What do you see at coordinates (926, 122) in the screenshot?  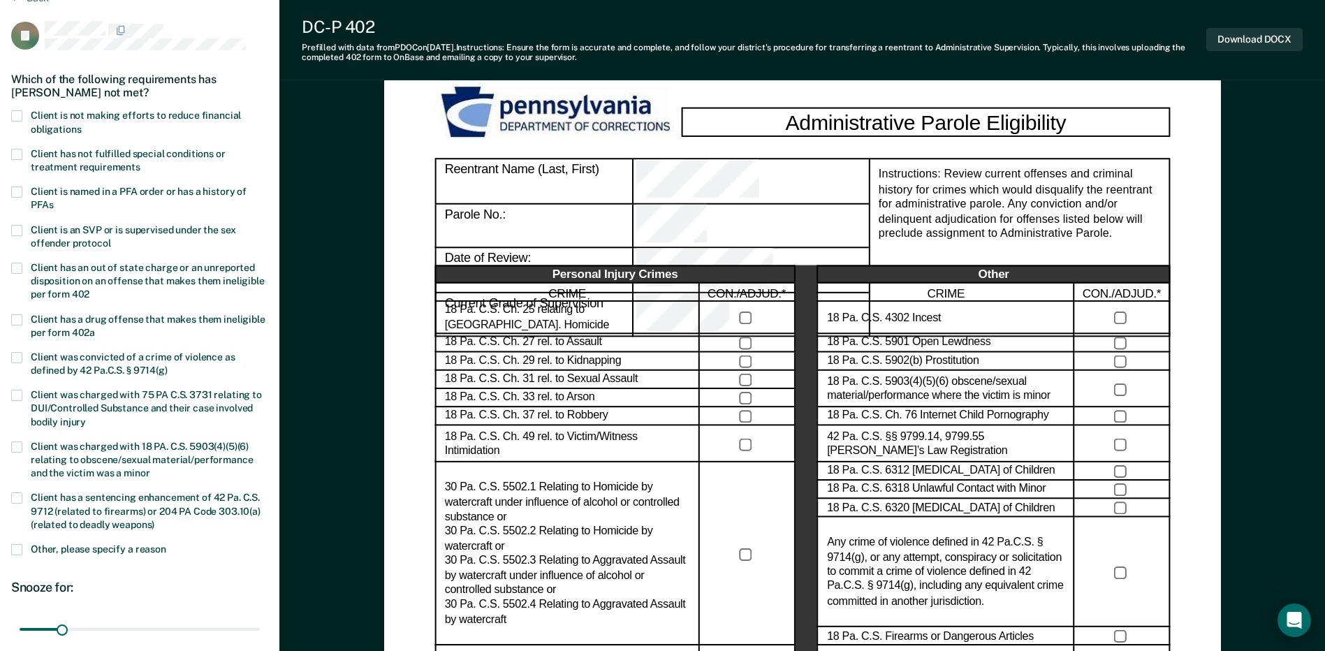 I see `div: Administrative Parole Eligibility` at bounding box center [926, 122].